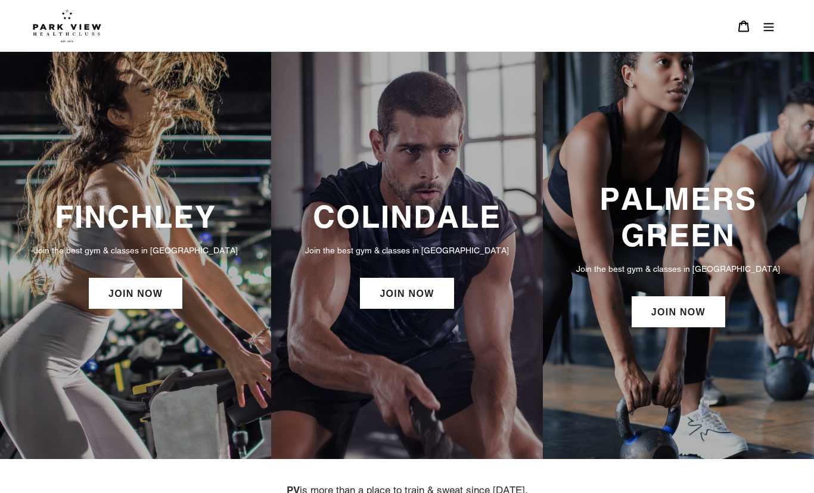  I want to click on img: Park view health clubs is a gym near you., so click(67, 26).